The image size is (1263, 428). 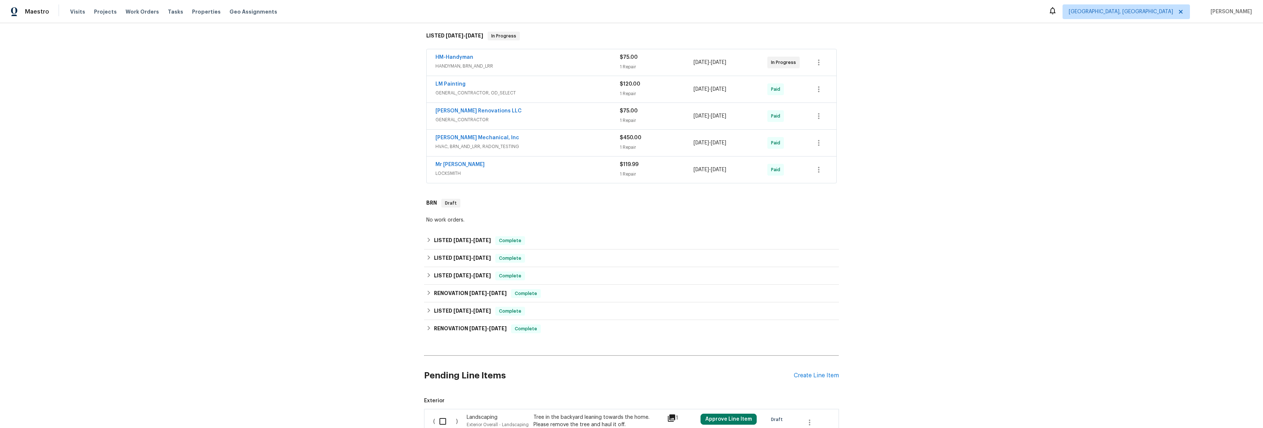 What do you see at coordinates (253, 12) in the screenshot?
I see `span: Geo Assignments` at bounding box center [253, 12].